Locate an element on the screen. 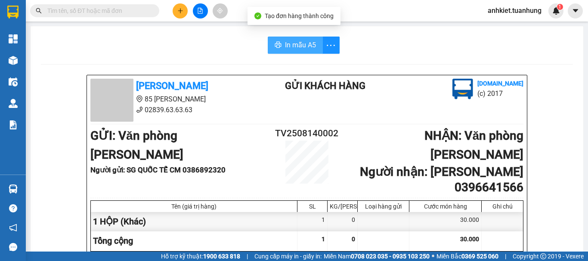  span: plus is located at coordinates (180, 11).